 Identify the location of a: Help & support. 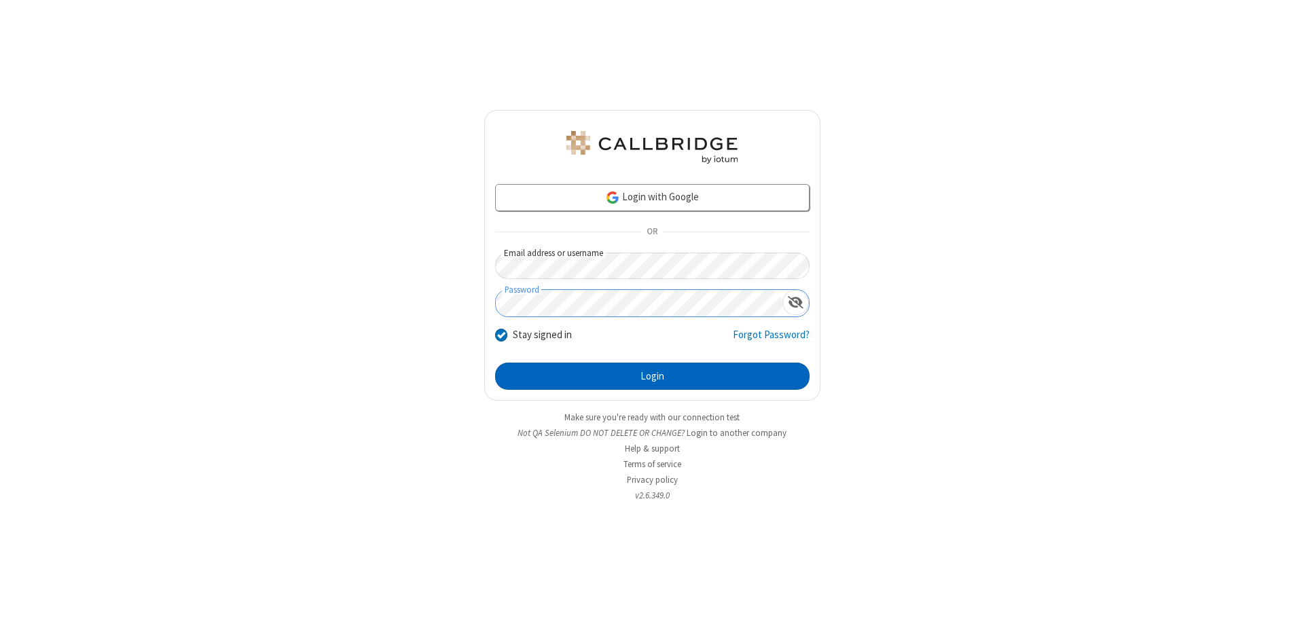
(652, 448).